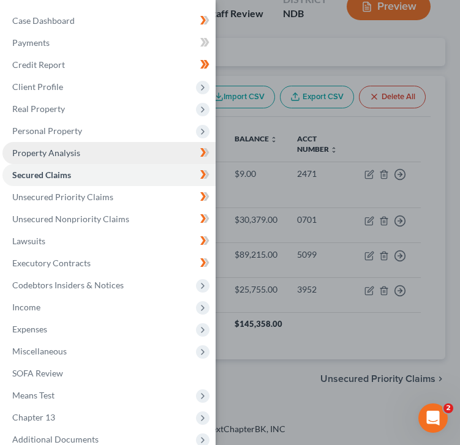  Describe the element at coordinates (39, 351) in the screenshot. I see `span: Miscellaneous` at that location.